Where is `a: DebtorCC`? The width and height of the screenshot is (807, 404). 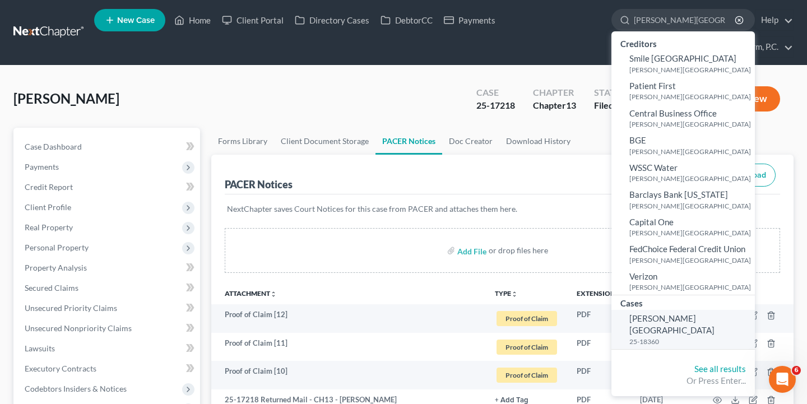 a: DebtorCC is located at coordinates (406, 20).